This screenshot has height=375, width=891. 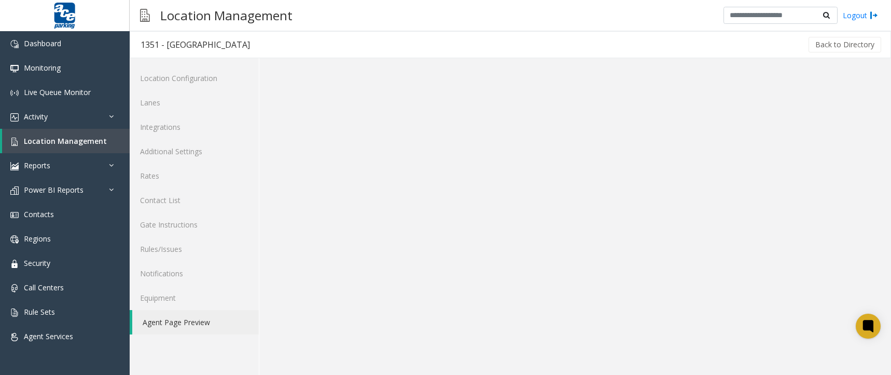 I want to click on button: Back to Directory, so click(x=845, y=45).